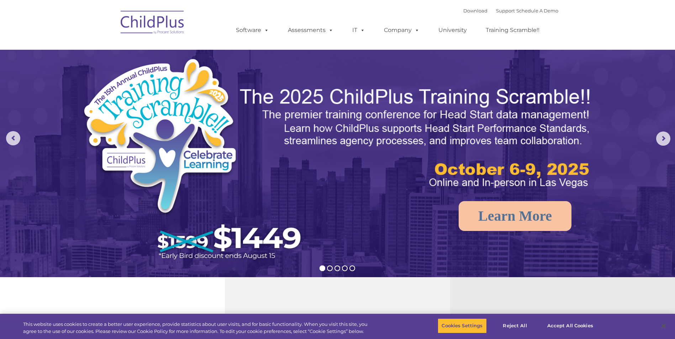 The height and width of the screenshot is (339, 675). I want to click on img: ChildPlus by Procare Solutions, so click(153, 23).